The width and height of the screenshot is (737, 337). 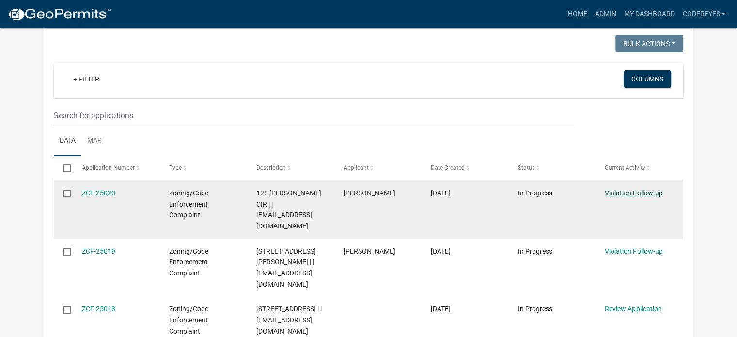 I want to click on button: Bulk Actions, so click(x=649, y=44).